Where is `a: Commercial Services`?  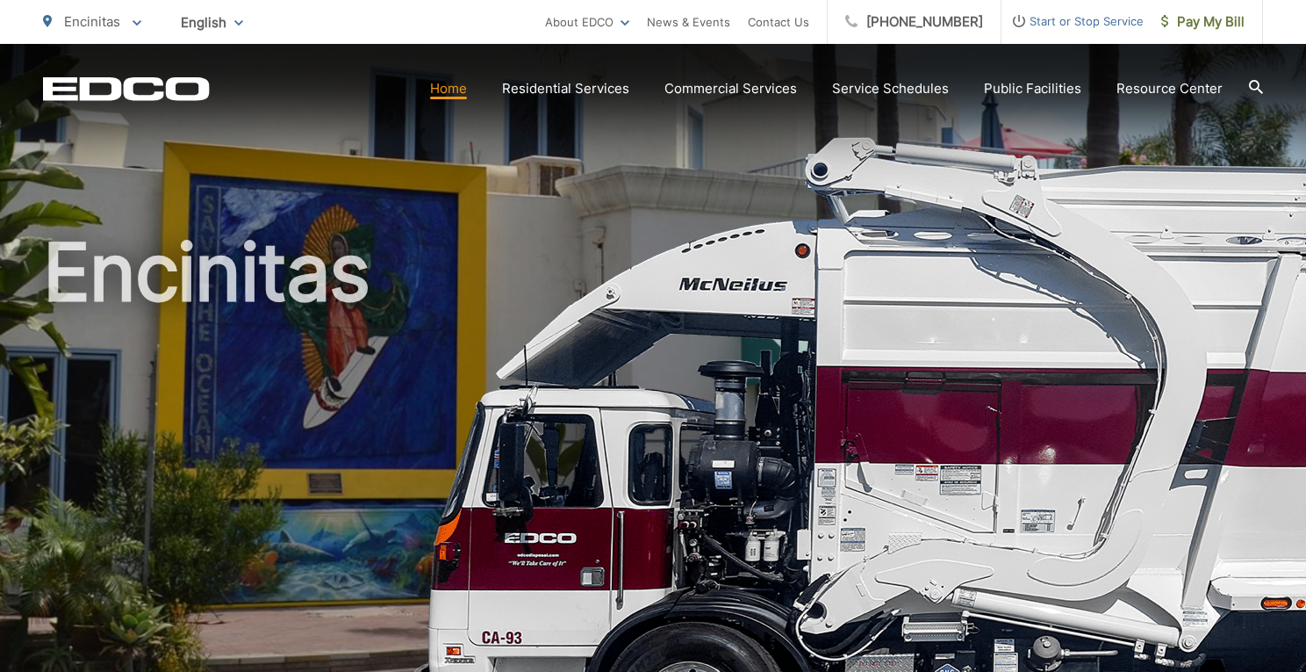
a: Commercial Services is located at coordinates (731, 89).